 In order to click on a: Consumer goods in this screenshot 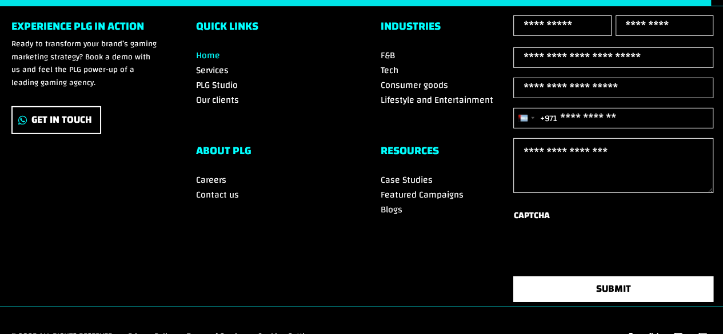, I will do `click(414, 85)`.